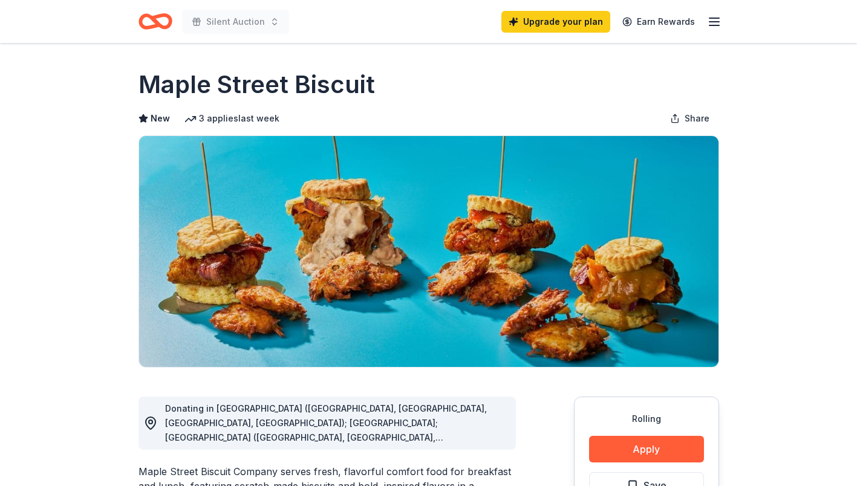  Describe the element at coordinates (556, 22) in the screenshot. I see `a: Upgrade your plan` at that location.